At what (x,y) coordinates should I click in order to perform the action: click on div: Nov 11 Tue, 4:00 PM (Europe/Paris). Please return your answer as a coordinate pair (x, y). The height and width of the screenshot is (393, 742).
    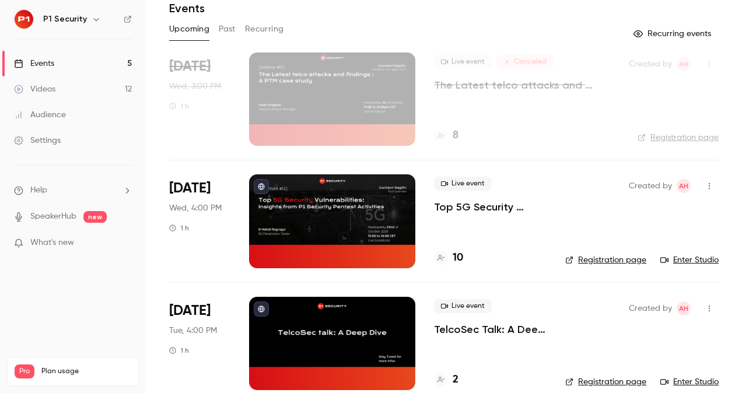
    Looking at the image, I should click on (200, 344).